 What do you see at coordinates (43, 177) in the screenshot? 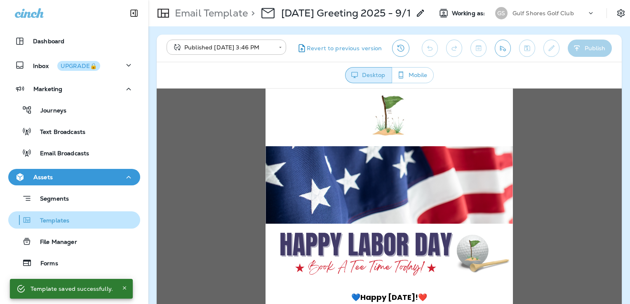
I see `p: Assets` at bounding box center [43, 177].